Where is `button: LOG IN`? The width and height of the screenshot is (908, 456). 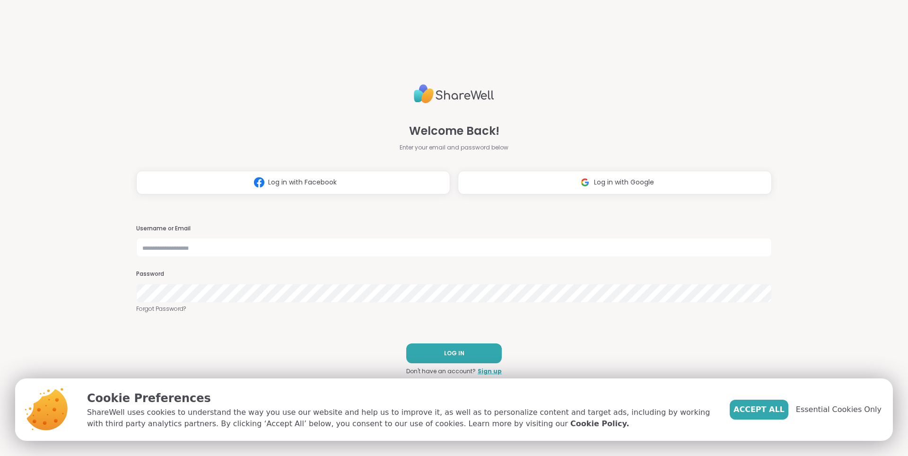
button: LOG IN is located at coordinates (454, 353).